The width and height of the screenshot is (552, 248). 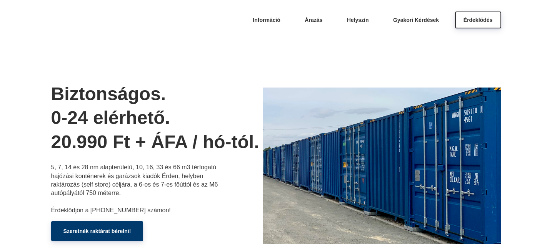 I want to click on a: Árazás, so click(x=313, y=20).